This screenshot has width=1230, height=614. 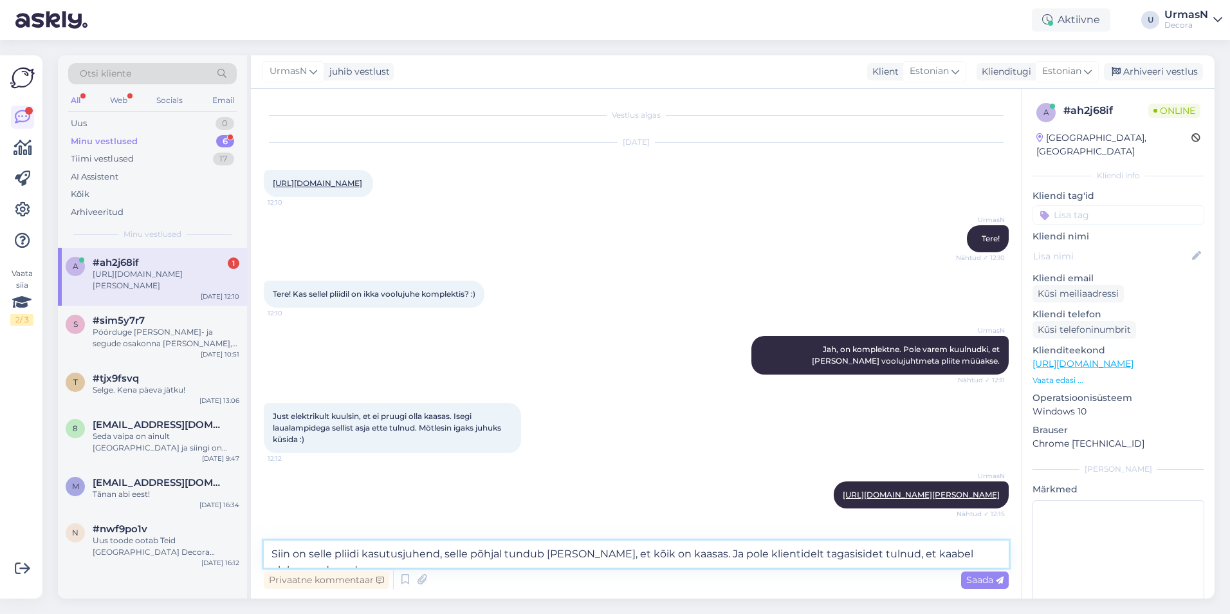 What do you see at coordinates (152, 234) in the screenshot?
I see `span: Minu vestlused` at bounding box center [152, 234].